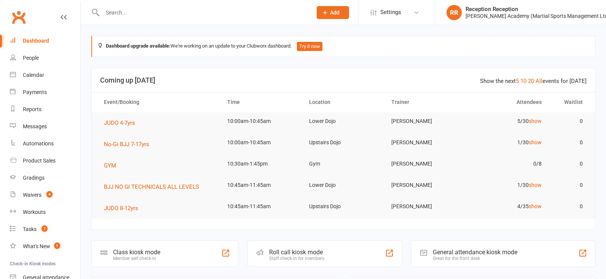 The width and height of the screenshot is (606, 279). What do you see at coordinates (297, 252) in the screenshot?
I see `div: Roll call kiosk mode` at bounding box center [297, 252].